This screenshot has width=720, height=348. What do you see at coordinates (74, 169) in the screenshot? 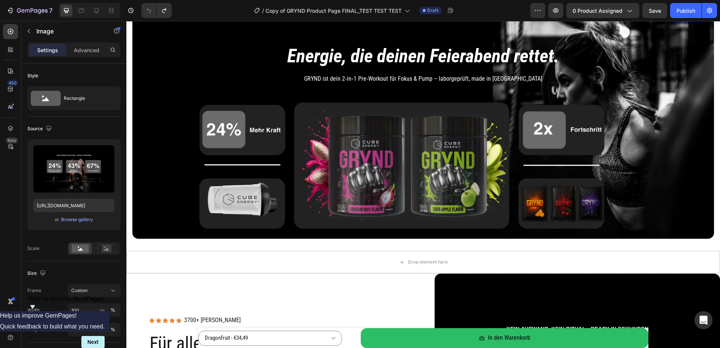
I see `img: preview-image` at bounding box center [74, 169].